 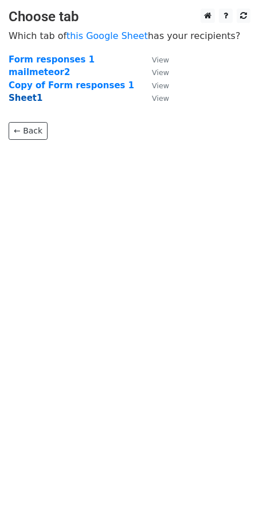 What do you see at coordinates (52, 60) in the screenshot?
I see `a: Form responses 1` at bounding box center [52, 60].